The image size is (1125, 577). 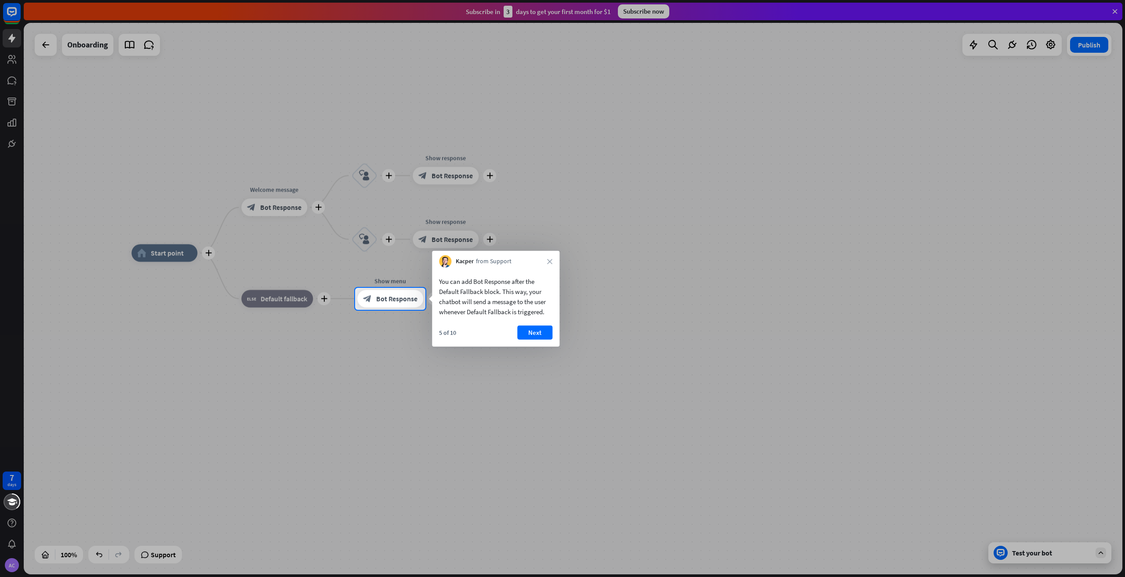 What do you see at coordinates (496, 297) in the screenshot?
I see `div: You can add Bot Response after the Default Fallback block. This way, your chatbot will send a mes...` at bounding box center [496, 297].